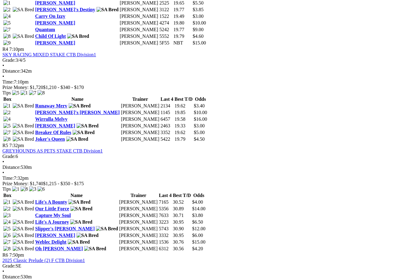 This screenshot has width=416, height=279. I want to click on span: $4.50, so click(199, 139).